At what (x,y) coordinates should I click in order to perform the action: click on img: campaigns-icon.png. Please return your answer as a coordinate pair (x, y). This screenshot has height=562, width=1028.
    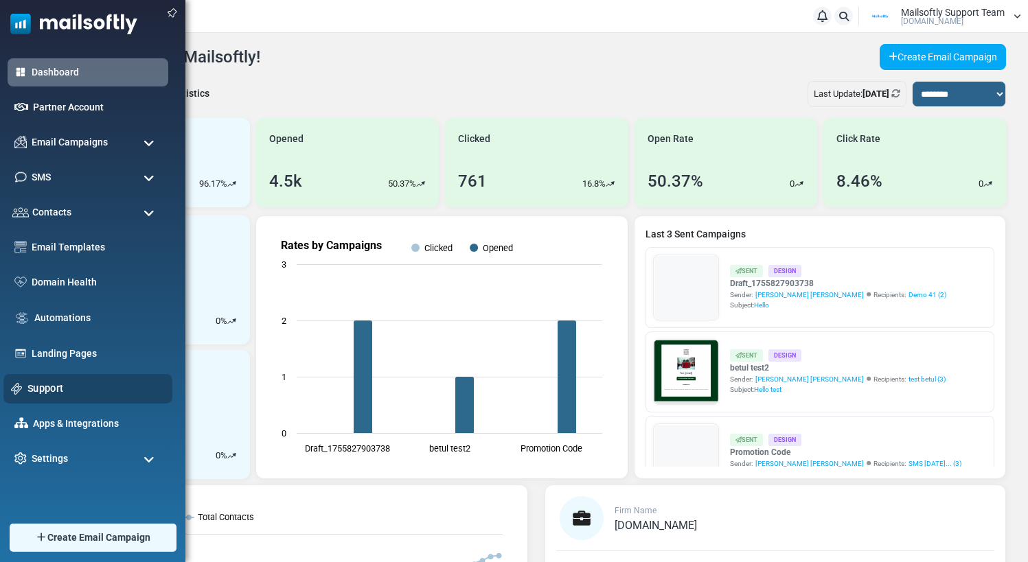
    Looking at the image, I should click on (21, 142).